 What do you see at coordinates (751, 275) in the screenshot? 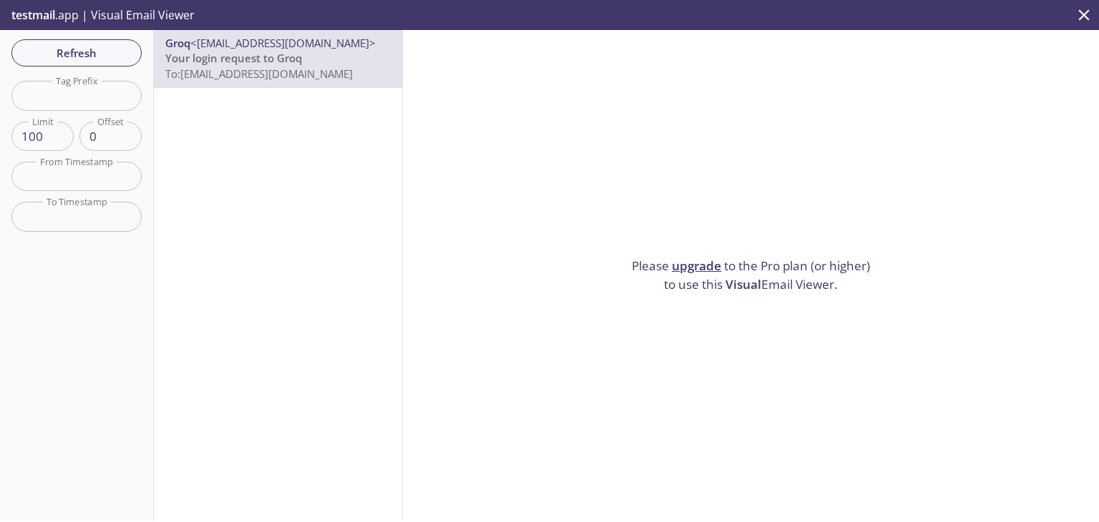
I see `p: Please to the Pro plan (or higher) to use this Email Viewer.` at bounding box center [751, 275].